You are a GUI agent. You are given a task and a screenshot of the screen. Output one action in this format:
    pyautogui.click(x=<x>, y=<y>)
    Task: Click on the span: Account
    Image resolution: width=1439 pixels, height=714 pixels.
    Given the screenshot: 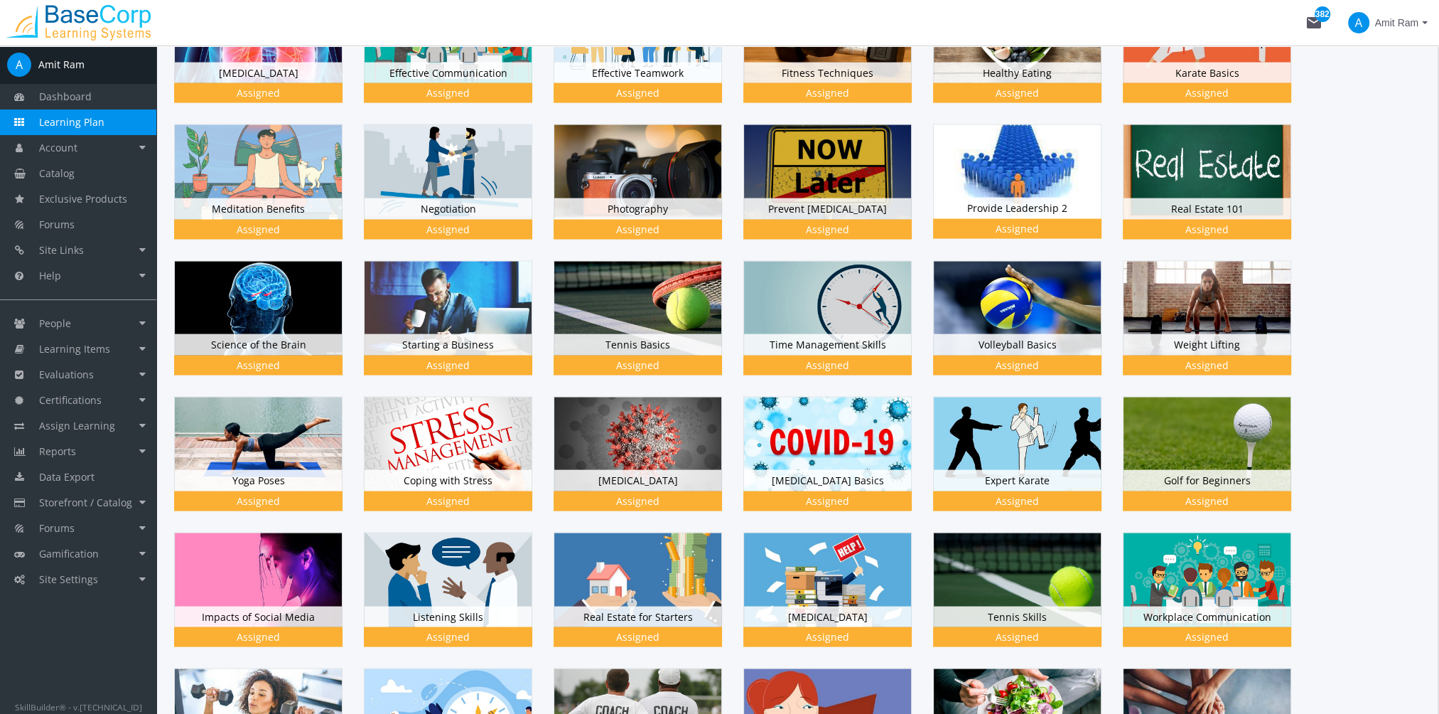 What is the action you would take?
    pyautogui.click(x=58, y=147)
    